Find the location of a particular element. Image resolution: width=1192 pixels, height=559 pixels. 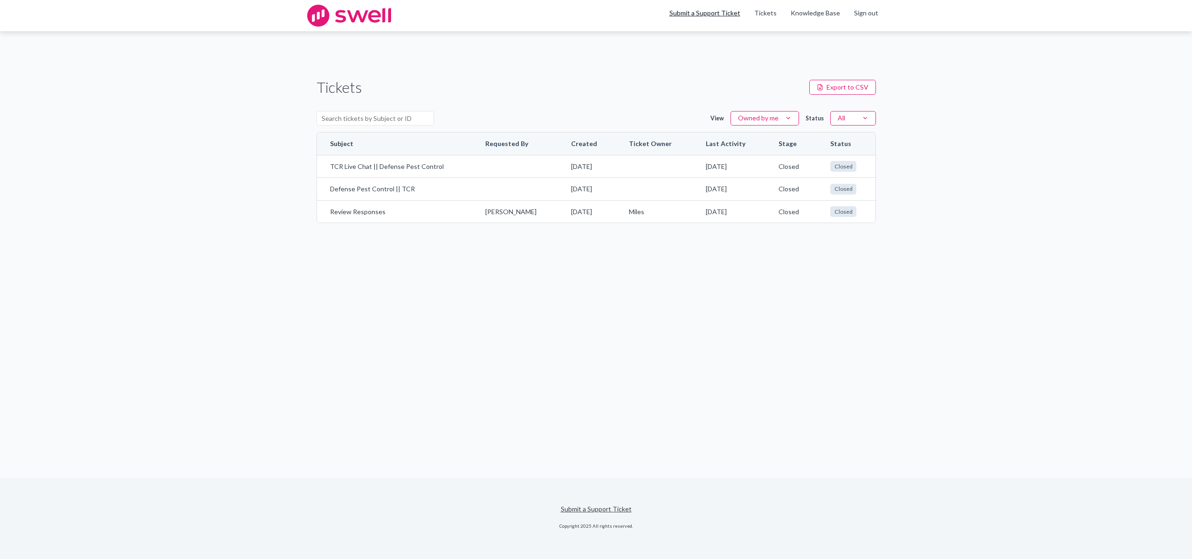

span: Miles is located at coordinates (654, 212).